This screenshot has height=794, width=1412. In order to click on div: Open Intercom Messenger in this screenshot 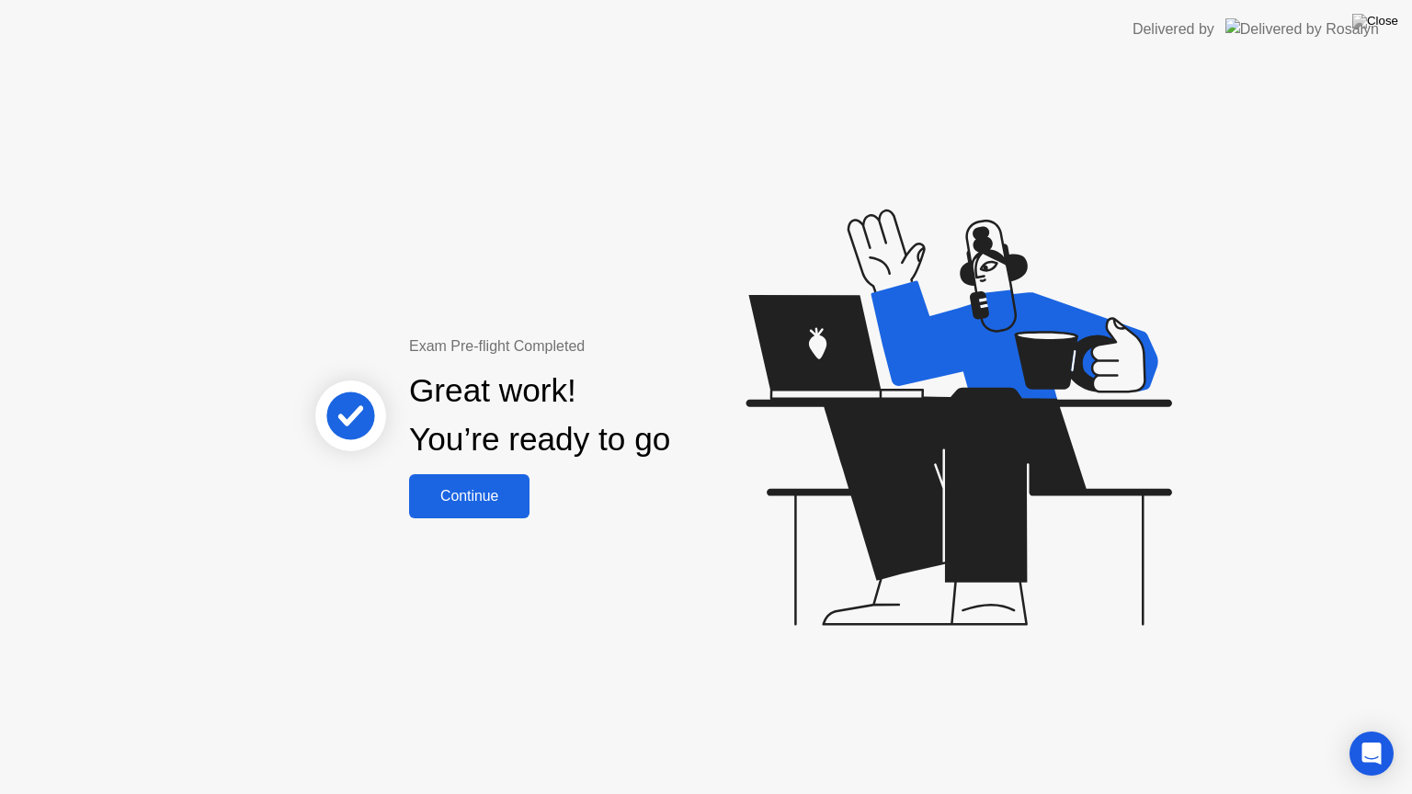, I will do `click(1372, 754)`.